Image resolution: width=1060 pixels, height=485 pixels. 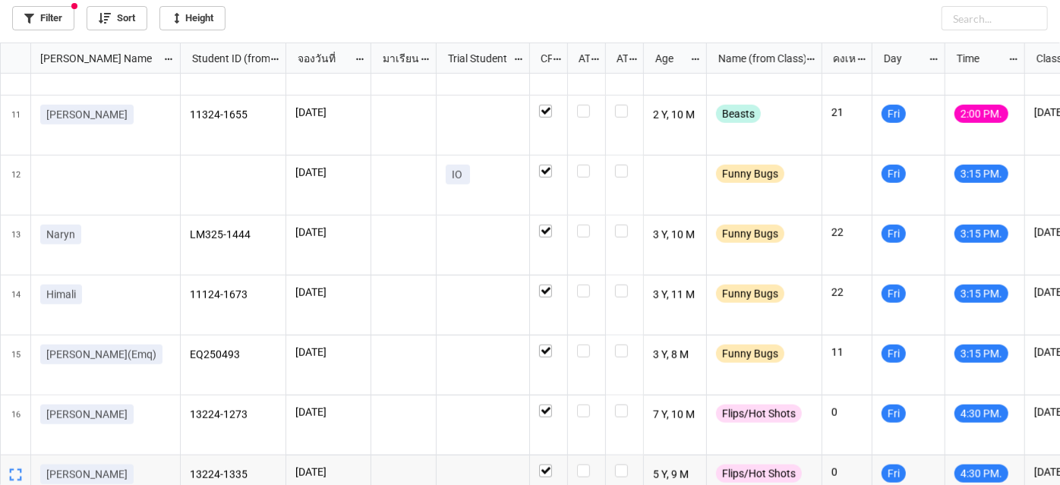 What do you see at coordinates (840, 58) in the screenshot?
I see `div: คงเหลือ (from Nick Name)` at bounding box center [840, 58].